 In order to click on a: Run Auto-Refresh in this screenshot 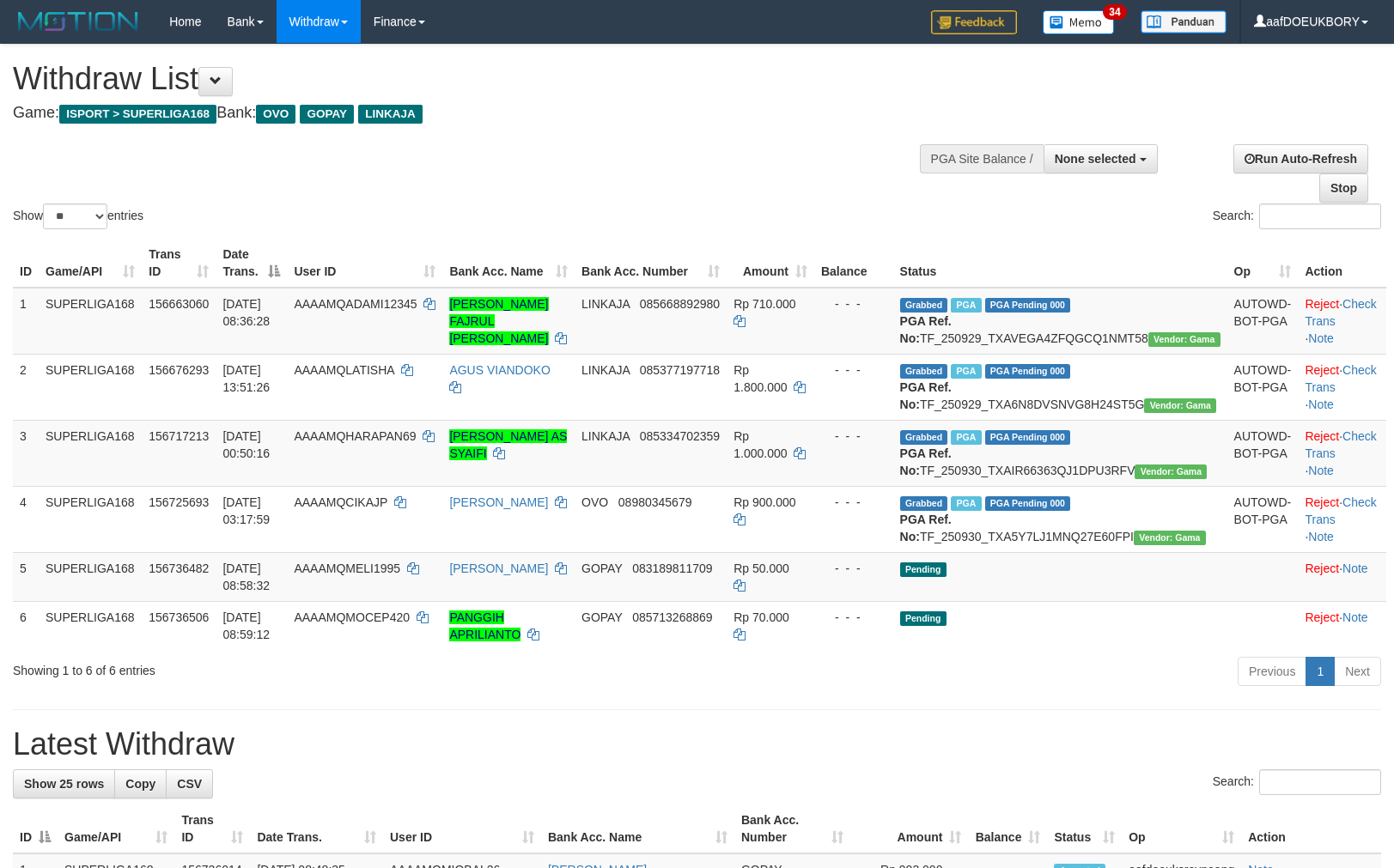, I will do `click(1301, 159)`.